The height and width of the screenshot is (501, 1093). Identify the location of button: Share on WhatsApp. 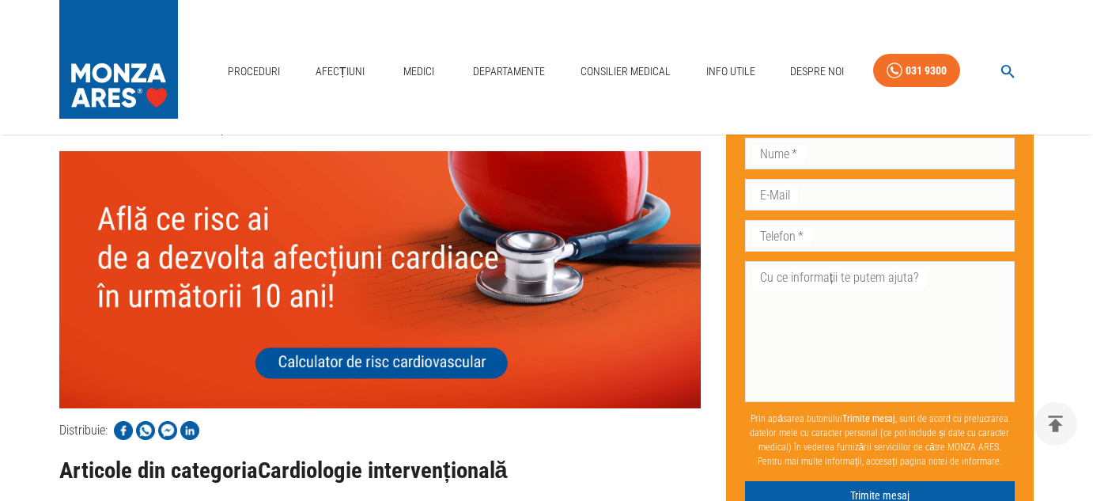
(146, 430).